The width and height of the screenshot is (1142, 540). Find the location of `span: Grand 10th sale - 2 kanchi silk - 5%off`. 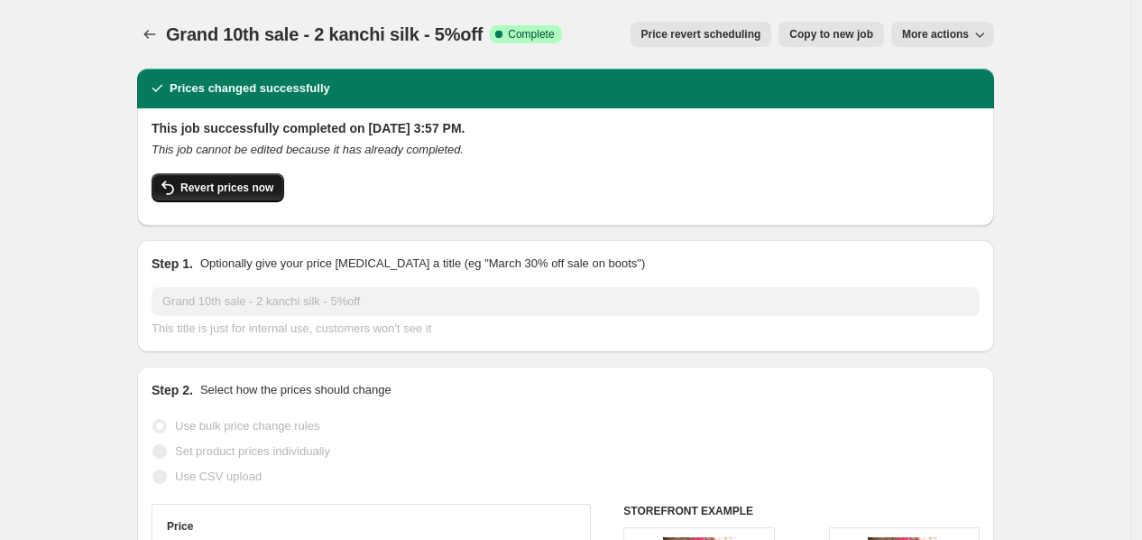

span: Grand 10th sale - 2 kanchi silk - 5%off is located at coordinates (324, 34).